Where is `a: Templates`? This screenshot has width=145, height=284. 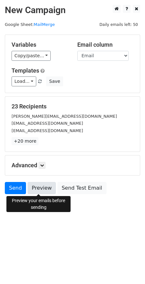
a: Templates is located at coordinates (25, 70).